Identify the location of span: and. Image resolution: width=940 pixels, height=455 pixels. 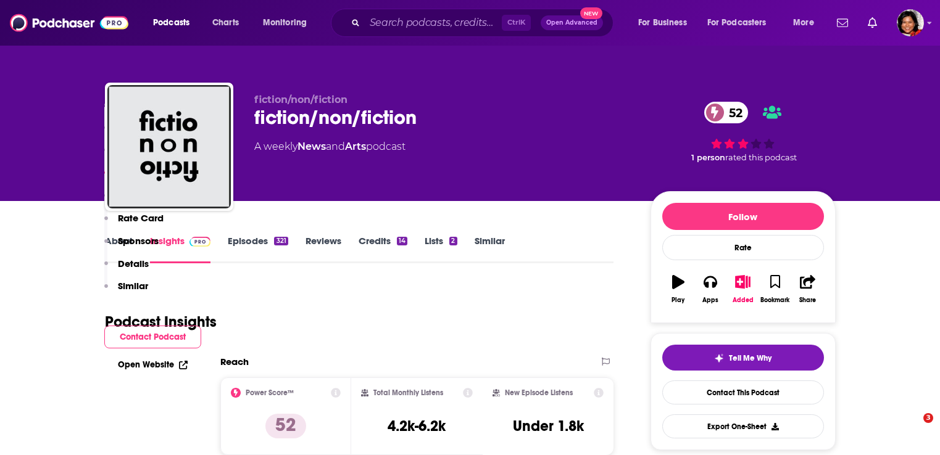
(335, 146).